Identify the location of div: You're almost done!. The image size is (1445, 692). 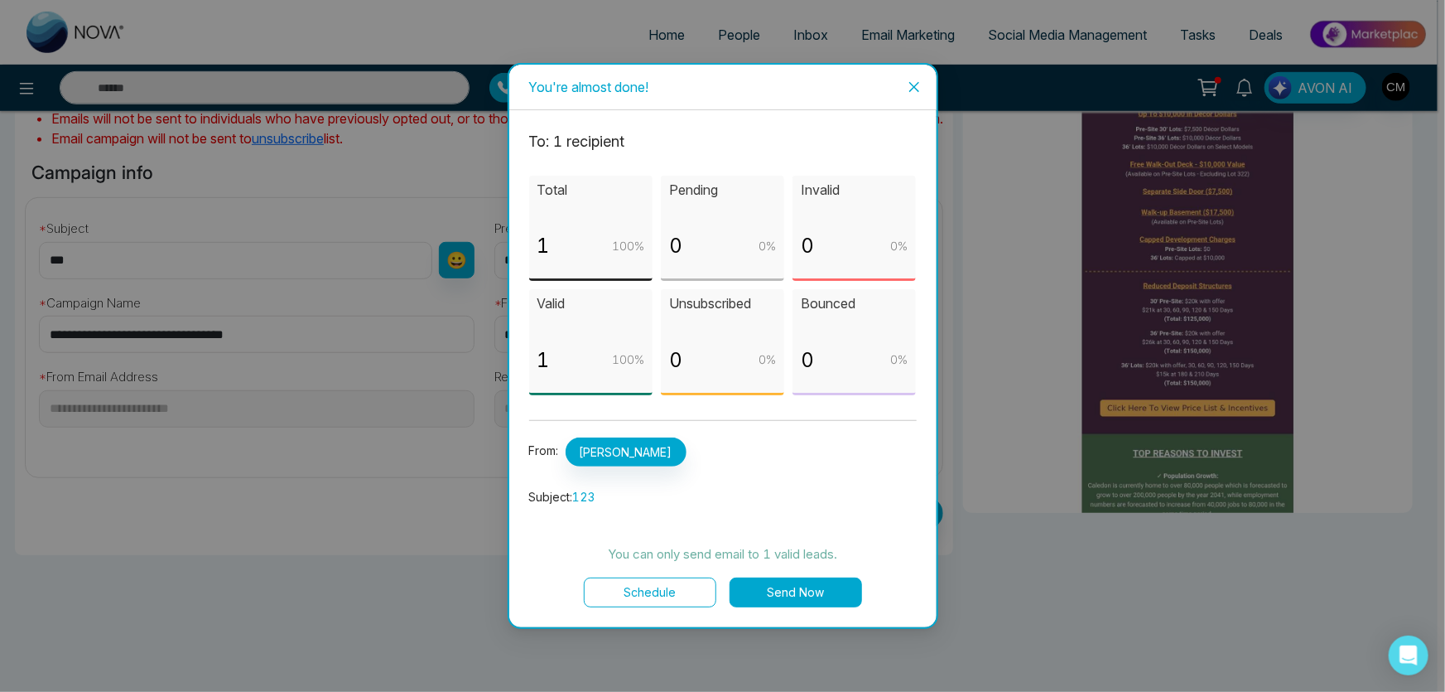
(723, 87).